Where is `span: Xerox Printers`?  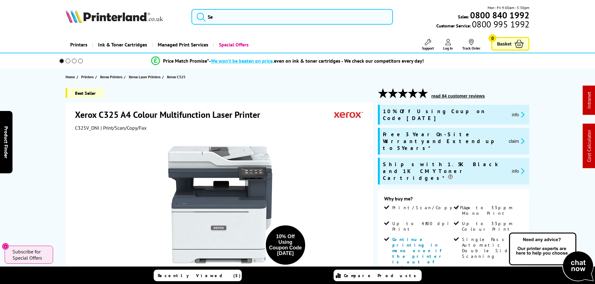
span: Xerox Printers is located at coordinates (111, 77).